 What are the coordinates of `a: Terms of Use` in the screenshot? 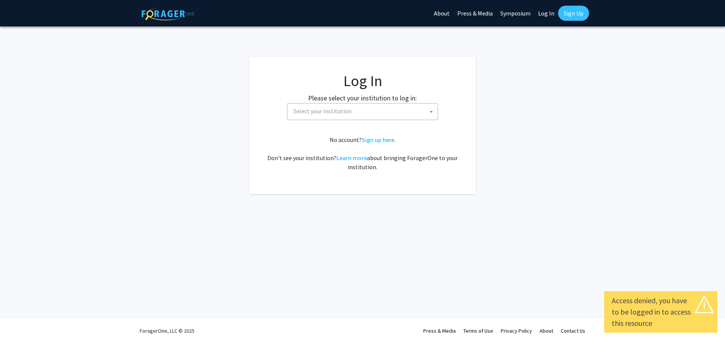 It's located at (478, 331).